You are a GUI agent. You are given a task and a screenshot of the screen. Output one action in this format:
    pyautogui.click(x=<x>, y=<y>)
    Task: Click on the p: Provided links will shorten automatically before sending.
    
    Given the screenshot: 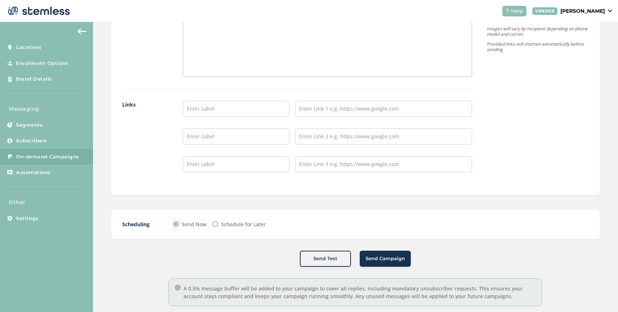 What is the action you would take?
    pyautogui.click(x=538, y=47)
    